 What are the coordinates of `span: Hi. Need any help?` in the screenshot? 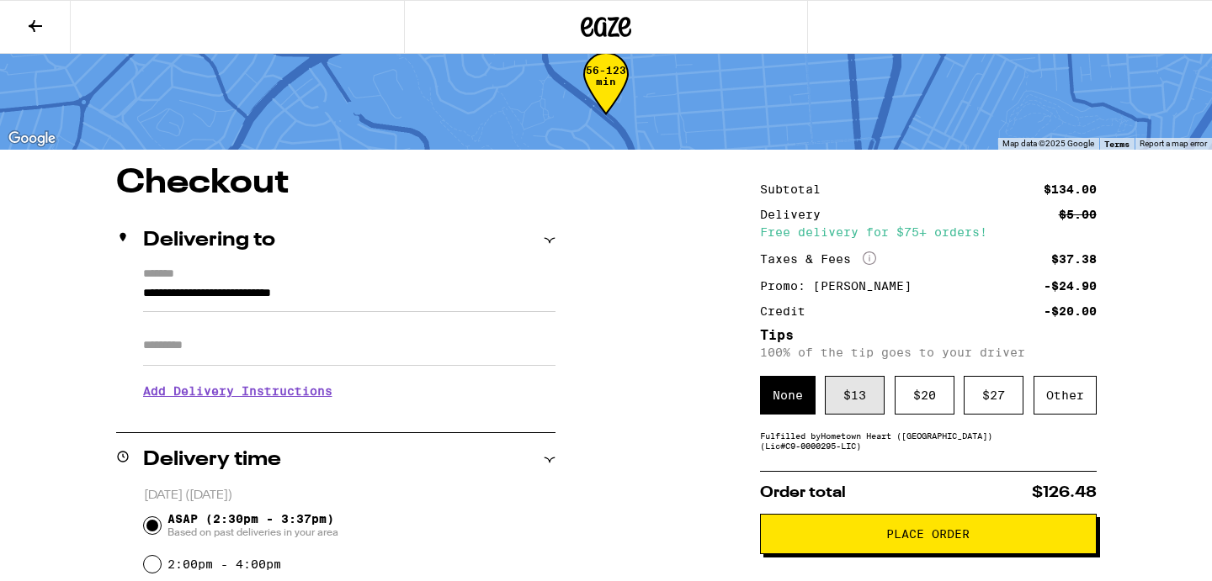 It's located at (66, 19).